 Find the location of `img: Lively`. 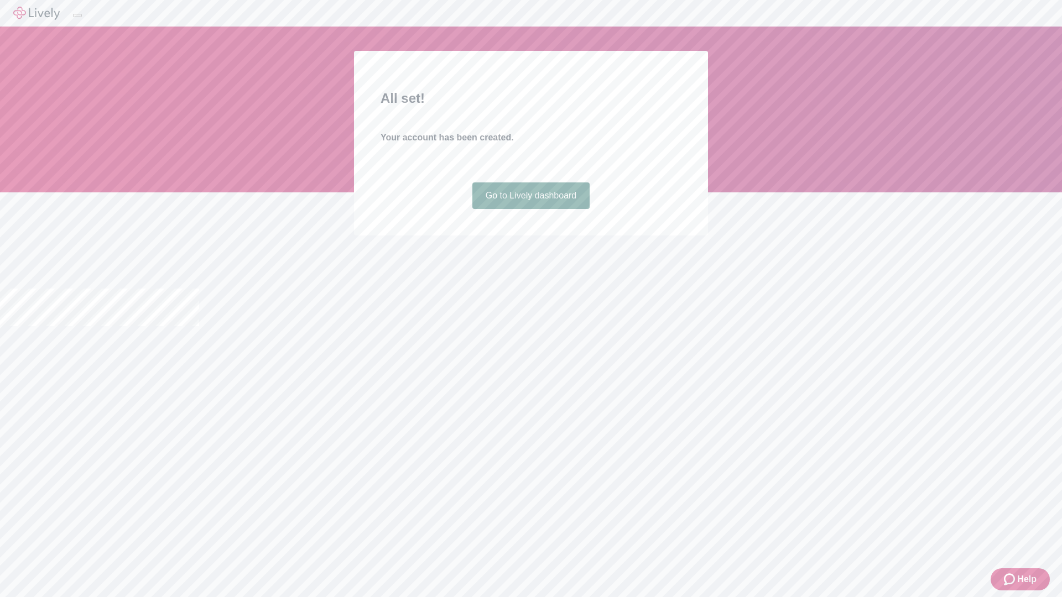

img: Lively is located at coordinates (36, 13).